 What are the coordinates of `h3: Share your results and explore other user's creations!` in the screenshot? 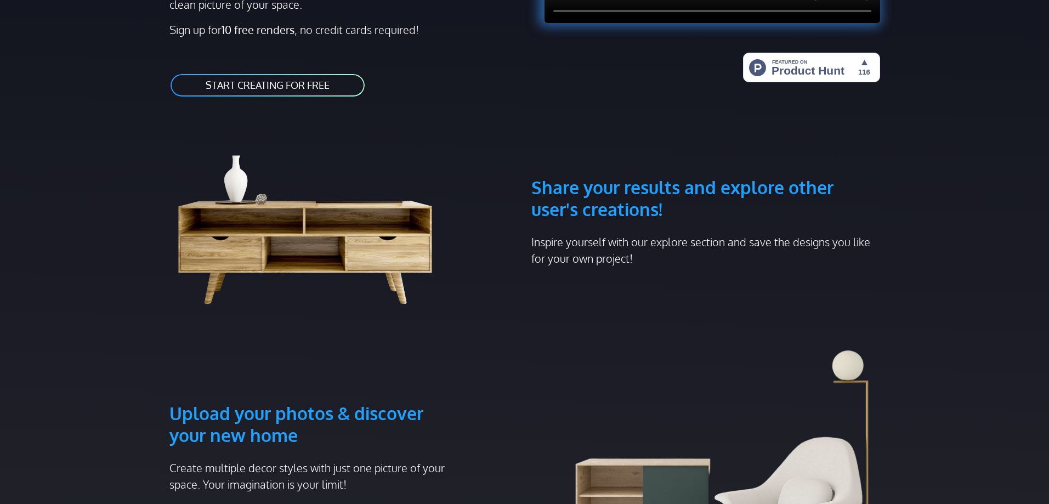 It's located at (705, 172).